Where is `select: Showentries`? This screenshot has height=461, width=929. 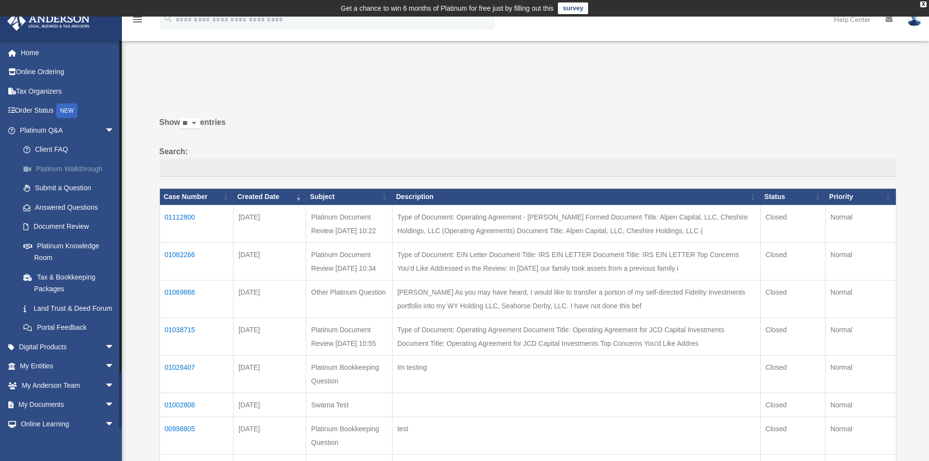
select: Showentries is located at coordinates (190, 123).